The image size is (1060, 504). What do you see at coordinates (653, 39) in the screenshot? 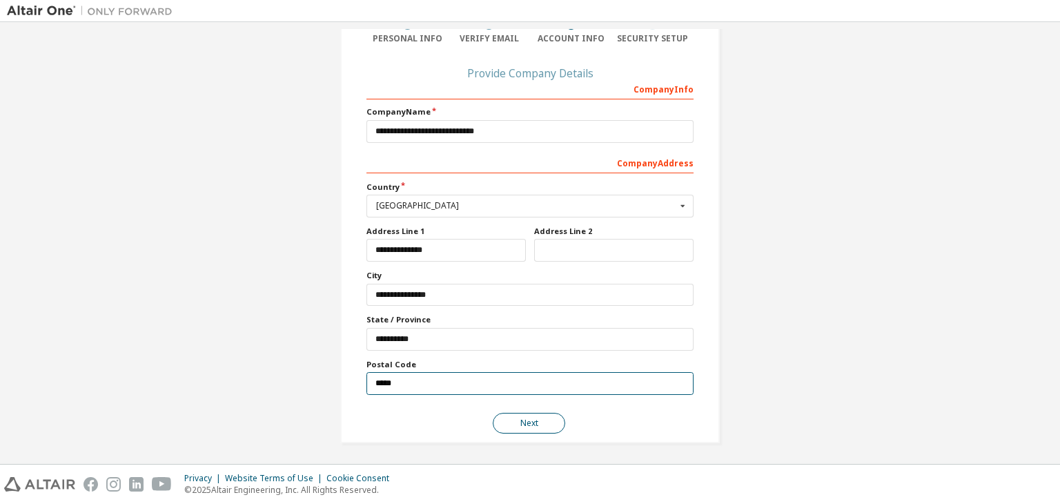
I see `div: Security Setup` at bounding box center [653, 39].